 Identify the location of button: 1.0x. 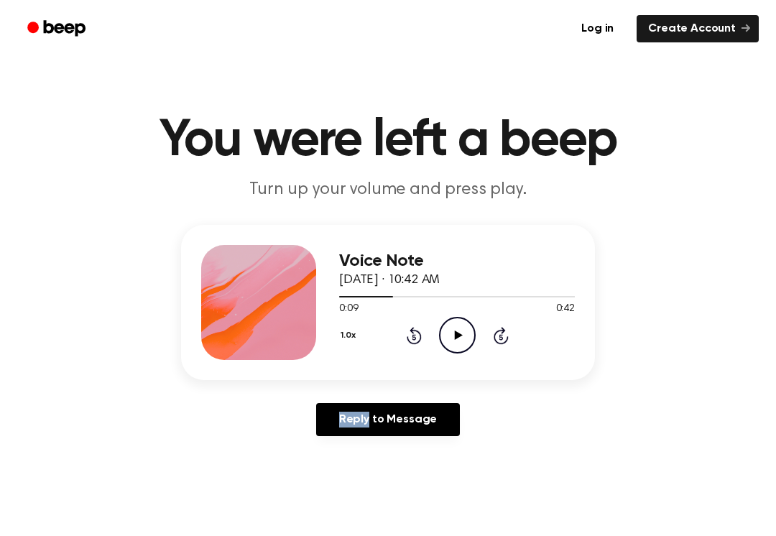
(350, 336).